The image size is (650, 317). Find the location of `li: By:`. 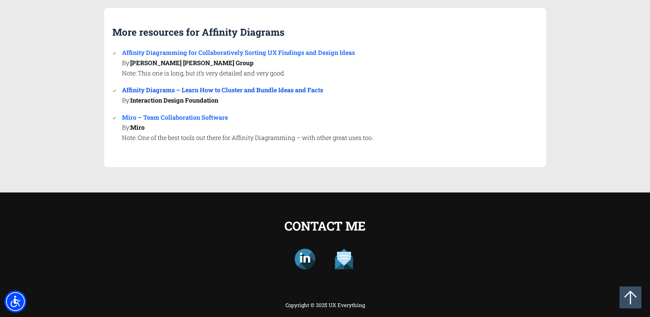

li: By: is located at coordinates (221, 95).